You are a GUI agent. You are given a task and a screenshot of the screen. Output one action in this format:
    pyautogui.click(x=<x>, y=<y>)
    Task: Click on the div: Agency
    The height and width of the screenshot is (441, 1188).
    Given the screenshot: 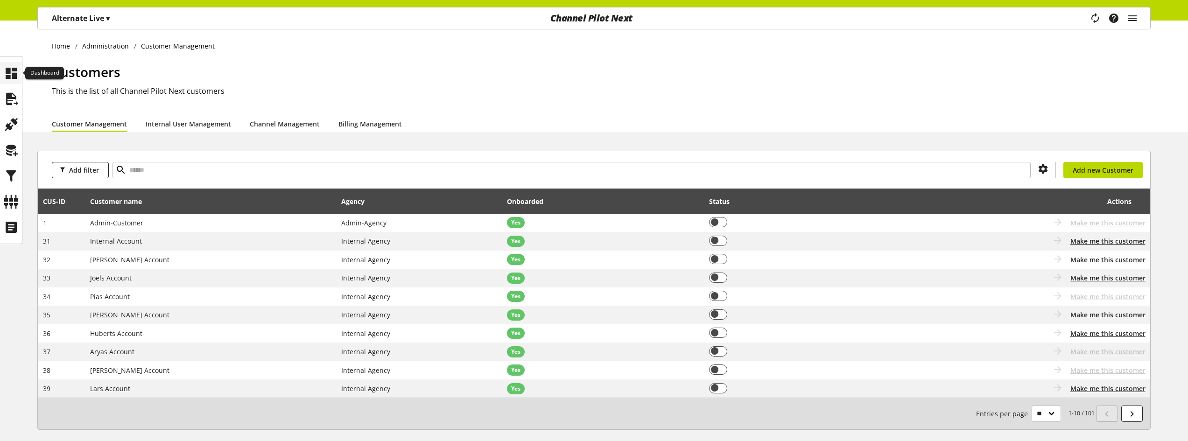 What is the action you would take?
    pyautogui.click(x=358, y=201)
    